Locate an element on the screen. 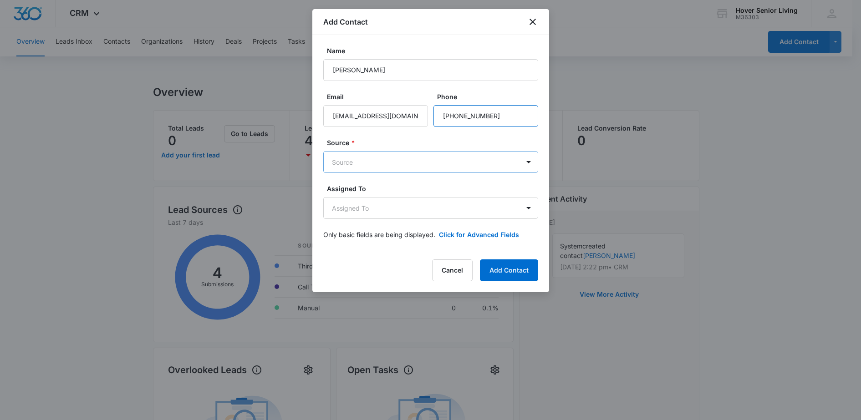 This screenshot has width=861, height=420. button: Click for Advanced Fields is located at coordinates (479, 234).